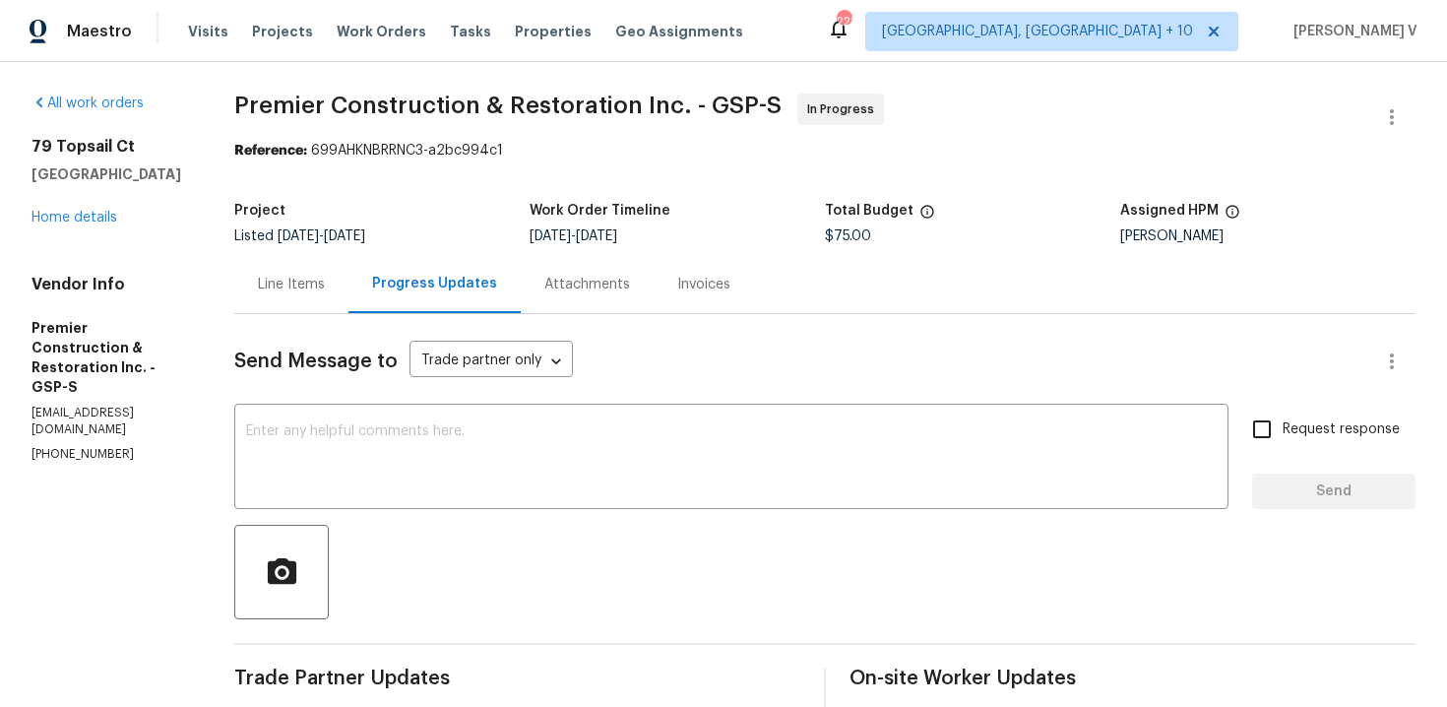 Image resolution: width=1447 pixels, height=707 pixels. Describe the element at coordinates (927, 217) in the screenshot. I see `span: The total cost of line items that have been proposed by Opendoor. This sum includes line items th...` at that location.